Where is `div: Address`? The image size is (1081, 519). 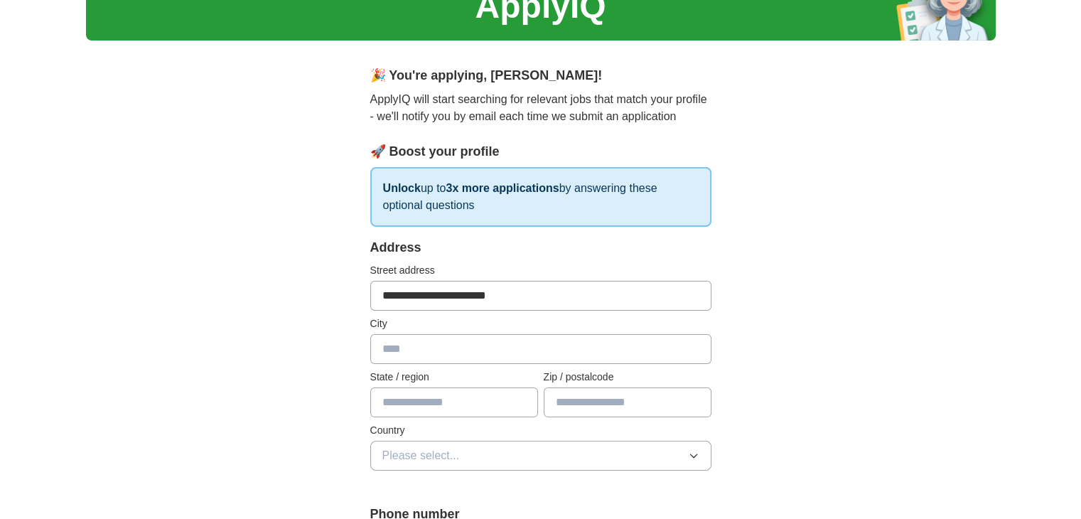
div: Address is located at coordinates (541, 247).